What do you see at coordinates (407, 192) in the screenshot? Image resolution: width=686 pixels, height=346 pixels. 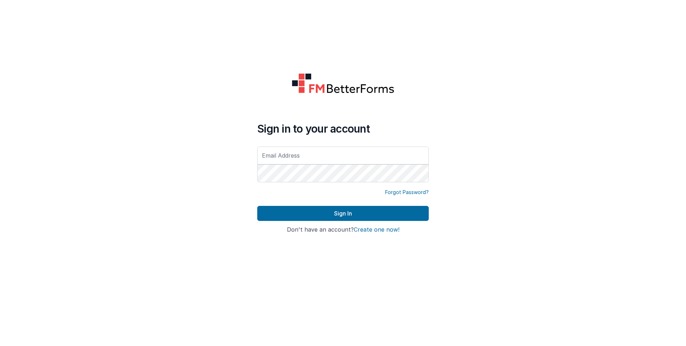 I see `a: Forgot Password?` at bounding box center [407, 192].